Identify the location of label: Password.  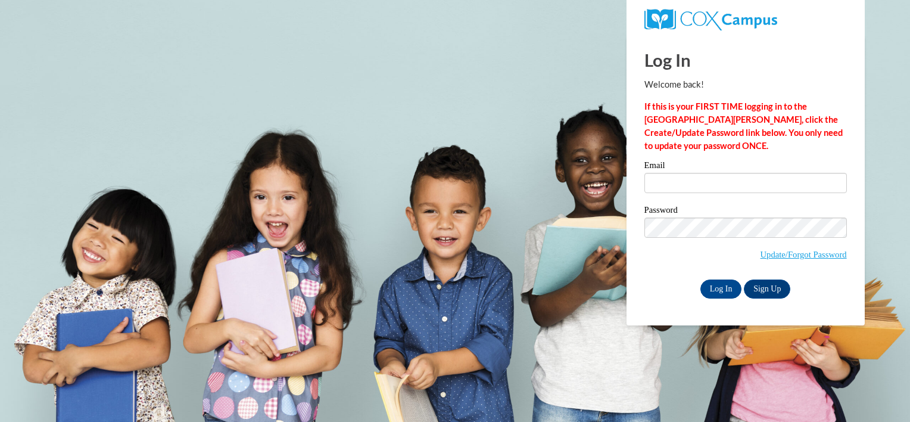
(746, 211).